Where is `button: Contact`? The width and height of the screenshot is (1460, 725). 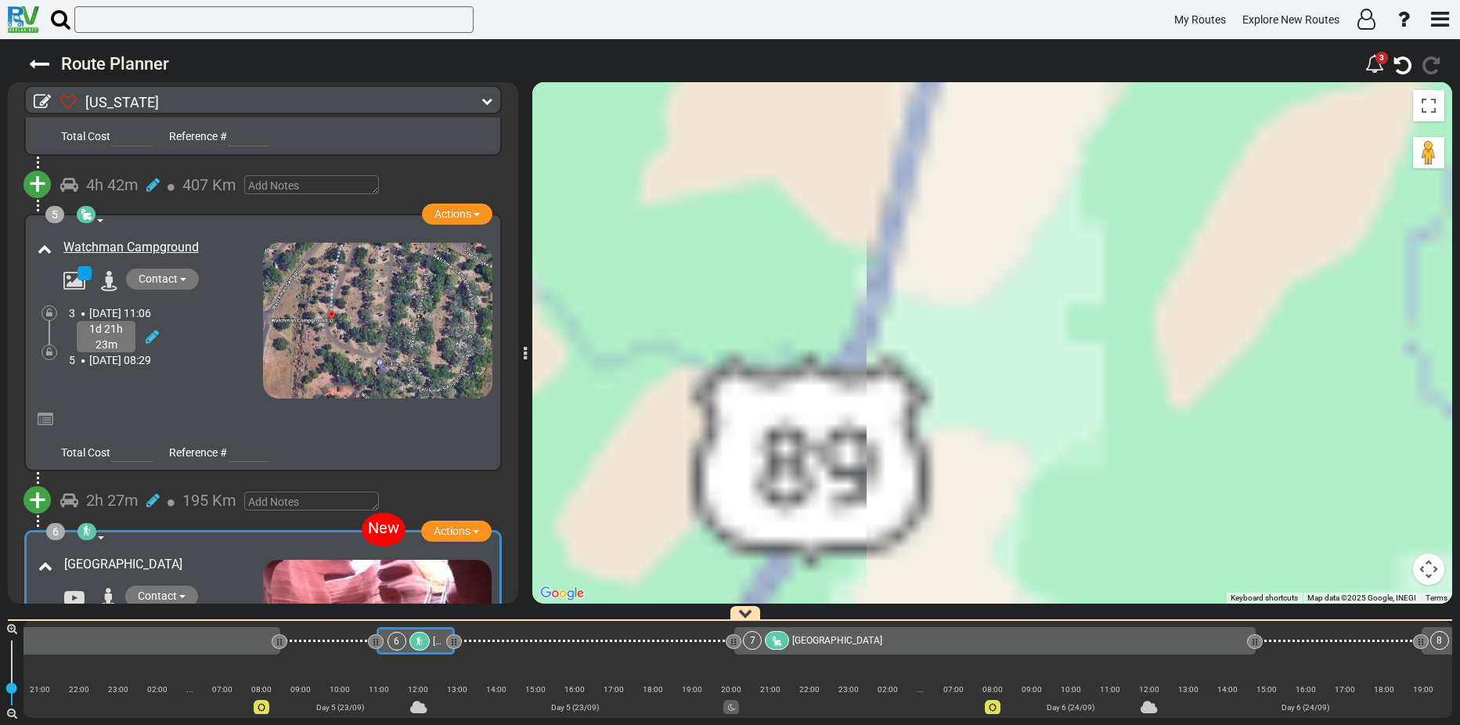 button: Contact is located at coordinates (161, 596).